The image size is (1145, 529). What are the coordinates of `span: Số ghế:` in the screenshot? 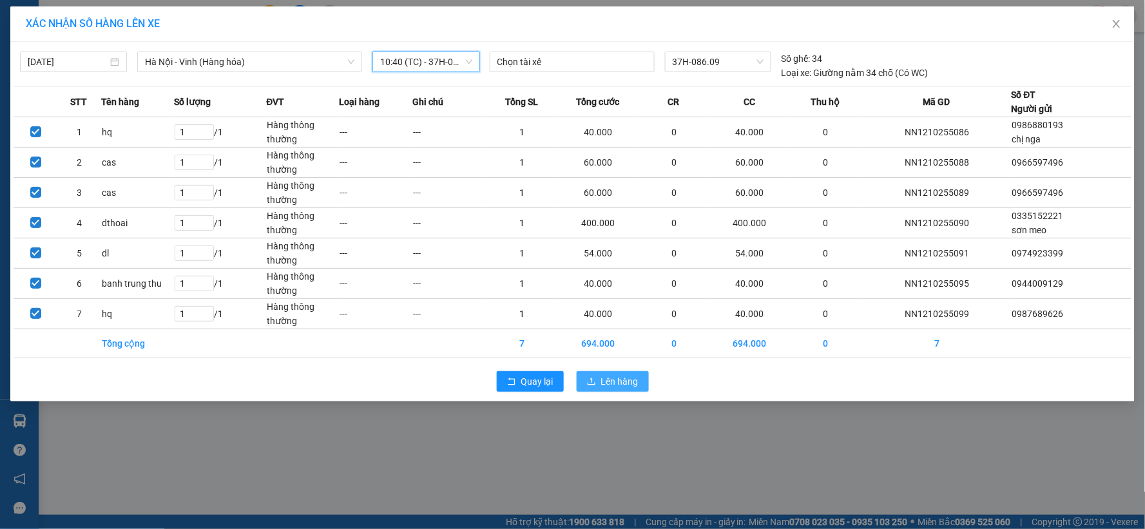 It's located at (796, 59).